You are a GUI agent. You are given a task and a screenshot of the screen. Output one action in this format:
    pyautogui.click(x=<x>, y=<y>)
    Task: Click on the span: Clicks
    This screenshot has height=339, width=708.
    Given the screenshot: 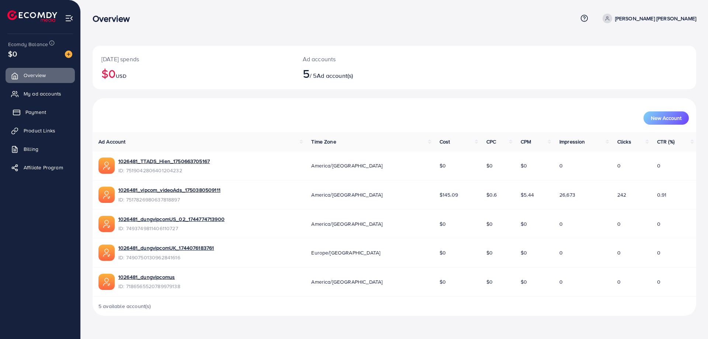 What is the action you would take?
    pyautogui.click(x=625, y=142)
    